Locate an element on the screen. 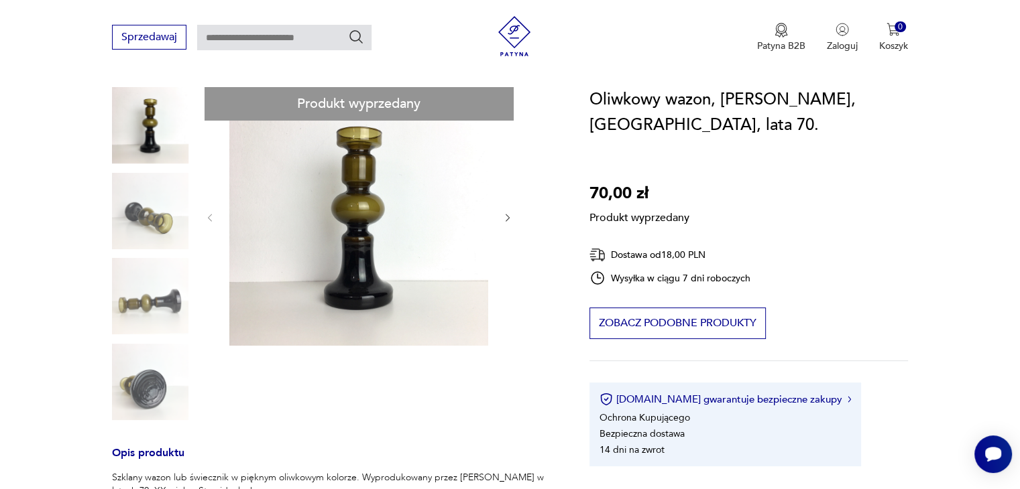 This screenshot has width=1020, height=489. a: Zobacz podobne produkty is located at coordinates (677, 323).